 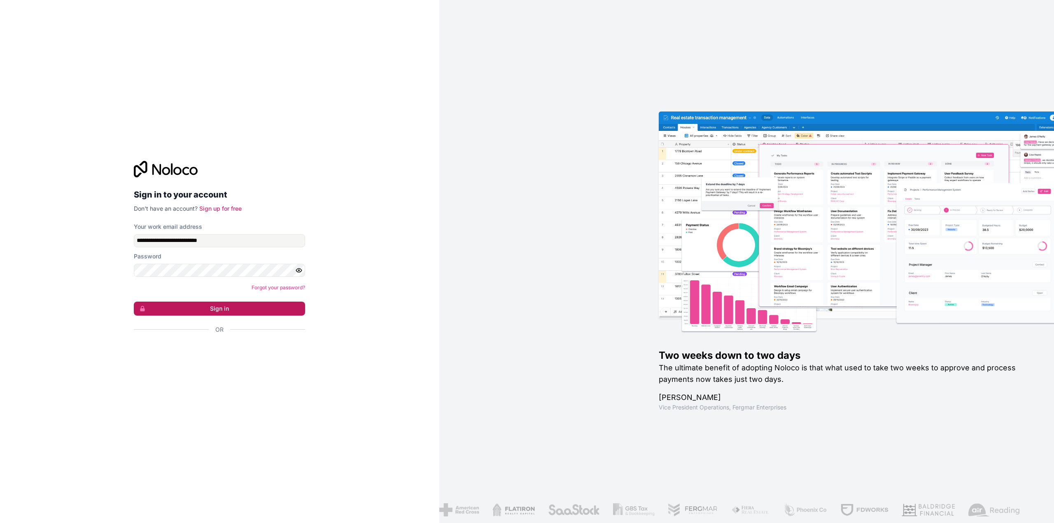 I want to click on a: Sign up for free, so click(x=220, y=208).